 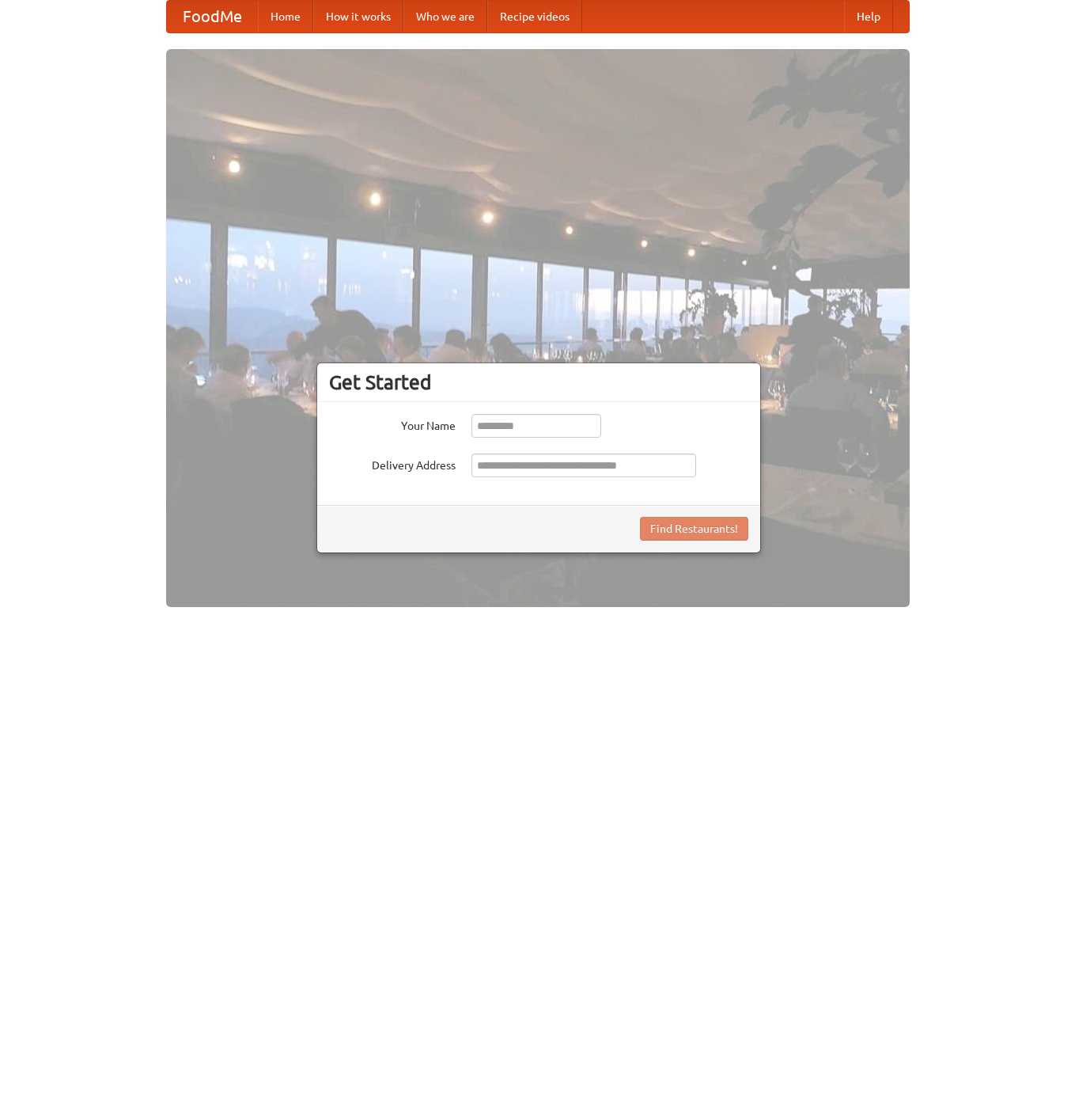 What do you see at coordinates (535, 16) in the screenshot?
I see `a: Recipe videos` at bounding box center [535, 16].